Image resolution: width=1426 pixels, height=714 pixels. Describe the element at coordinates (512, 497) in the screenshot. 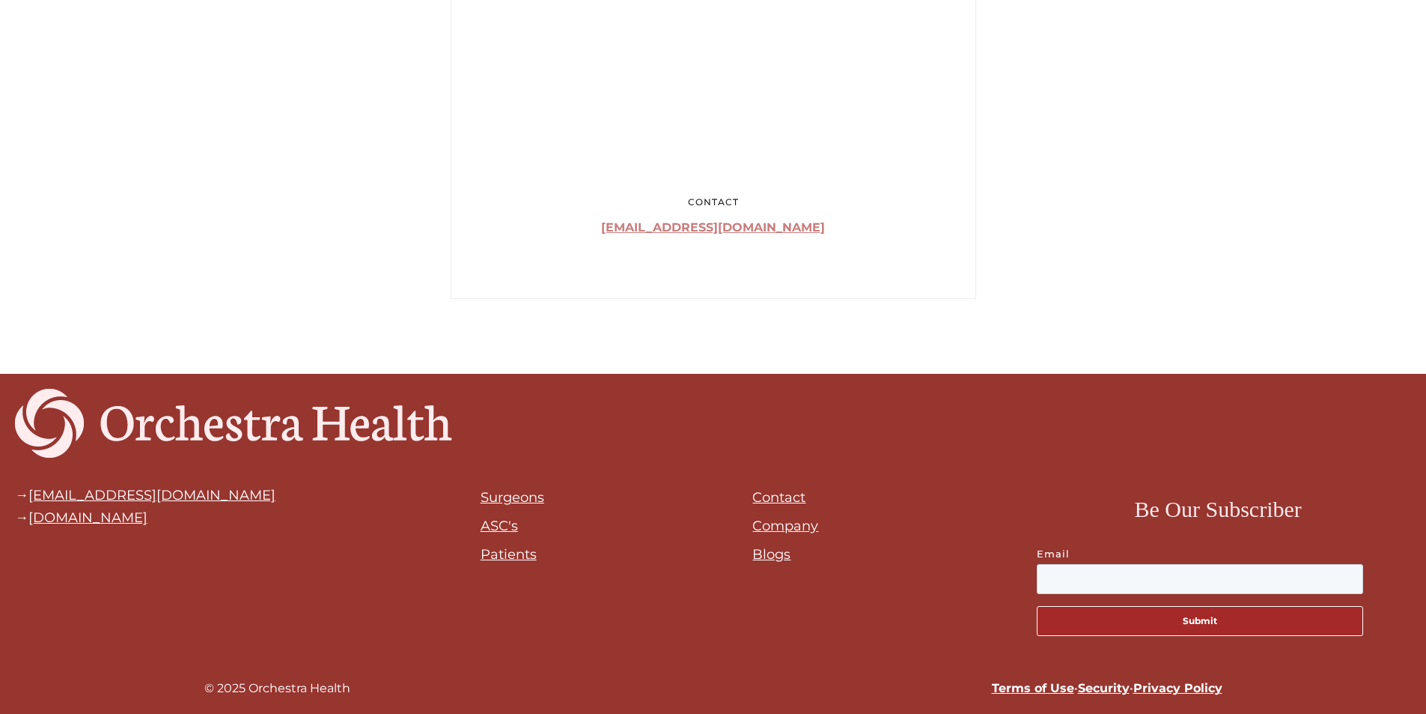

I see `a: Surgeons` at that location.